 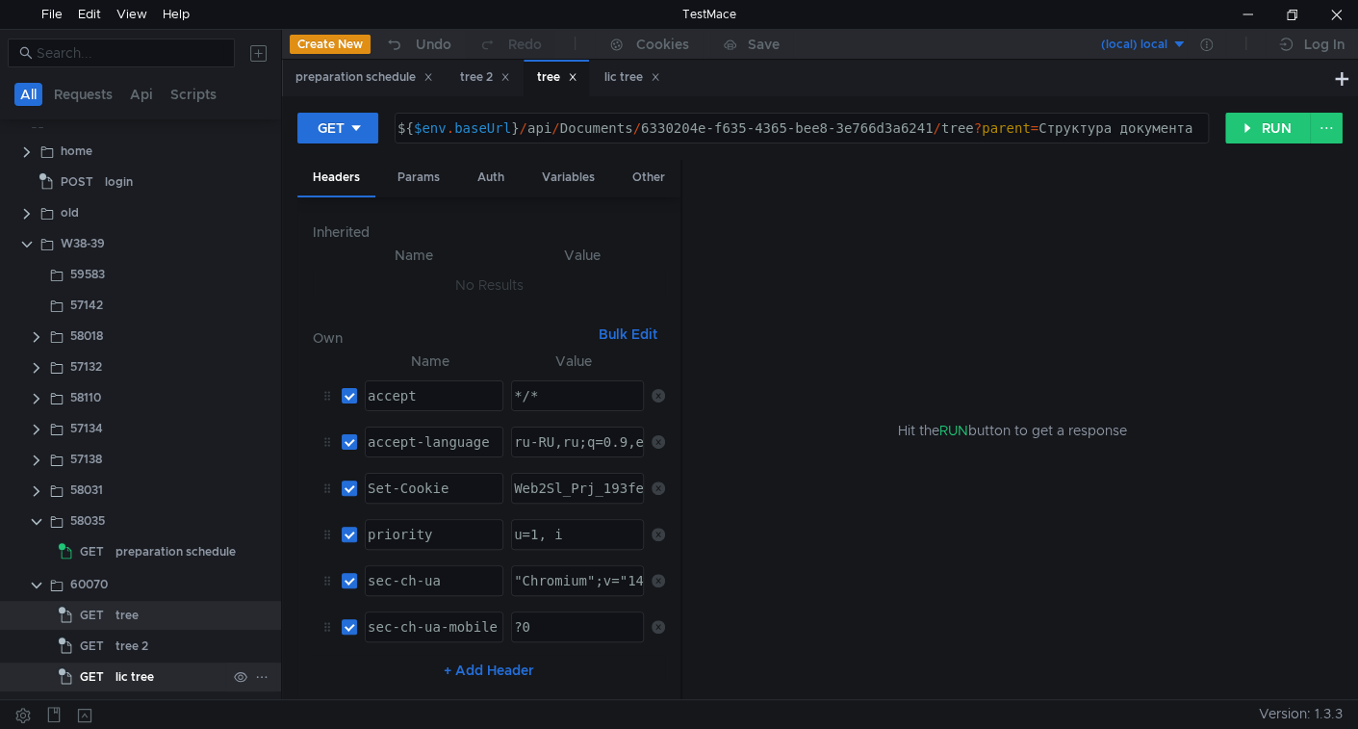 I want to click on div: 57134, so click(x=87, y=428).